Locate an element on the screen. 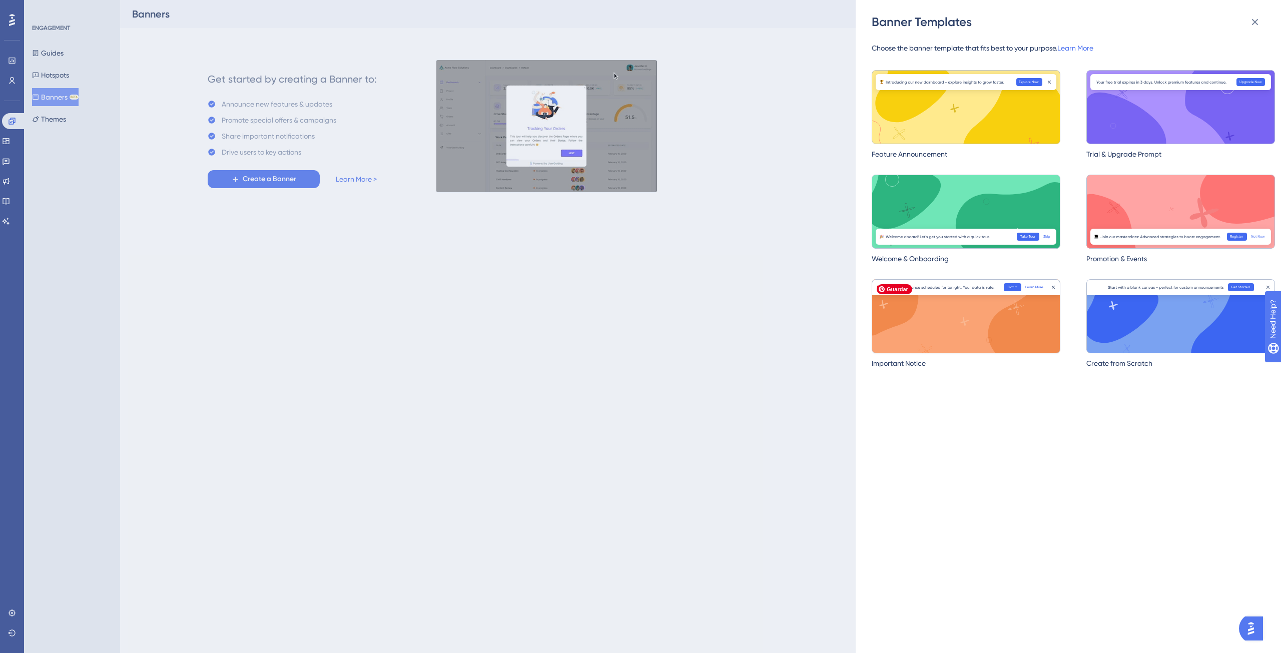 The height and width of the screenshot is (653, 1281). span: Guardar is located at coordinates (894, 289).